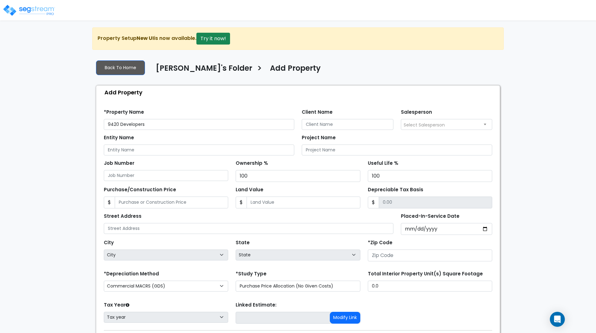 The height and width of the screenshot is (333, 596). Describe the element at coordinates (140, 190) in the screenshot. I see `label: Purchase/Construction Price` at that location.